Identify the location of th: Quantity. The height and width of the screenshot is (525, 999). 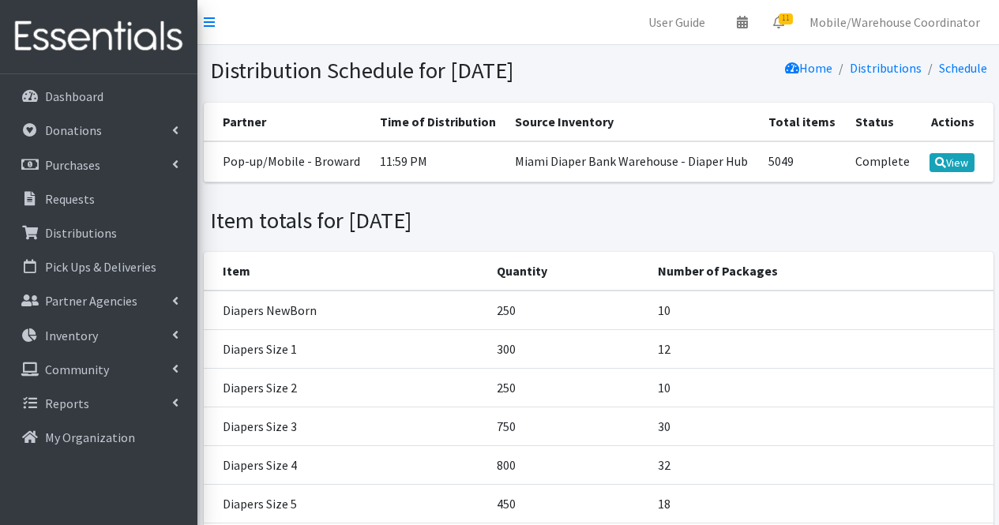
(568, 271).